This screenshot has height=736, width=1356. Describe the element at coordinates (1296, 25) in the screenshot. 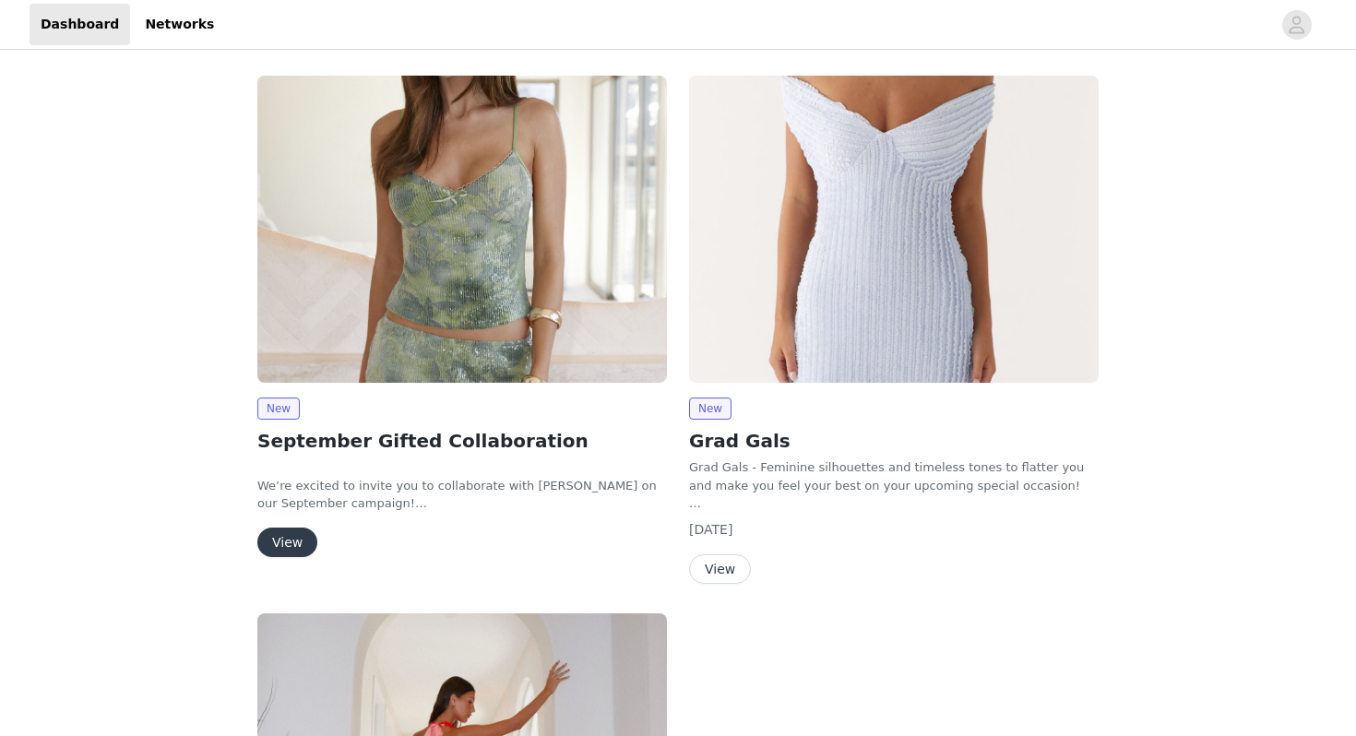

I see `div: avatar` at that location.